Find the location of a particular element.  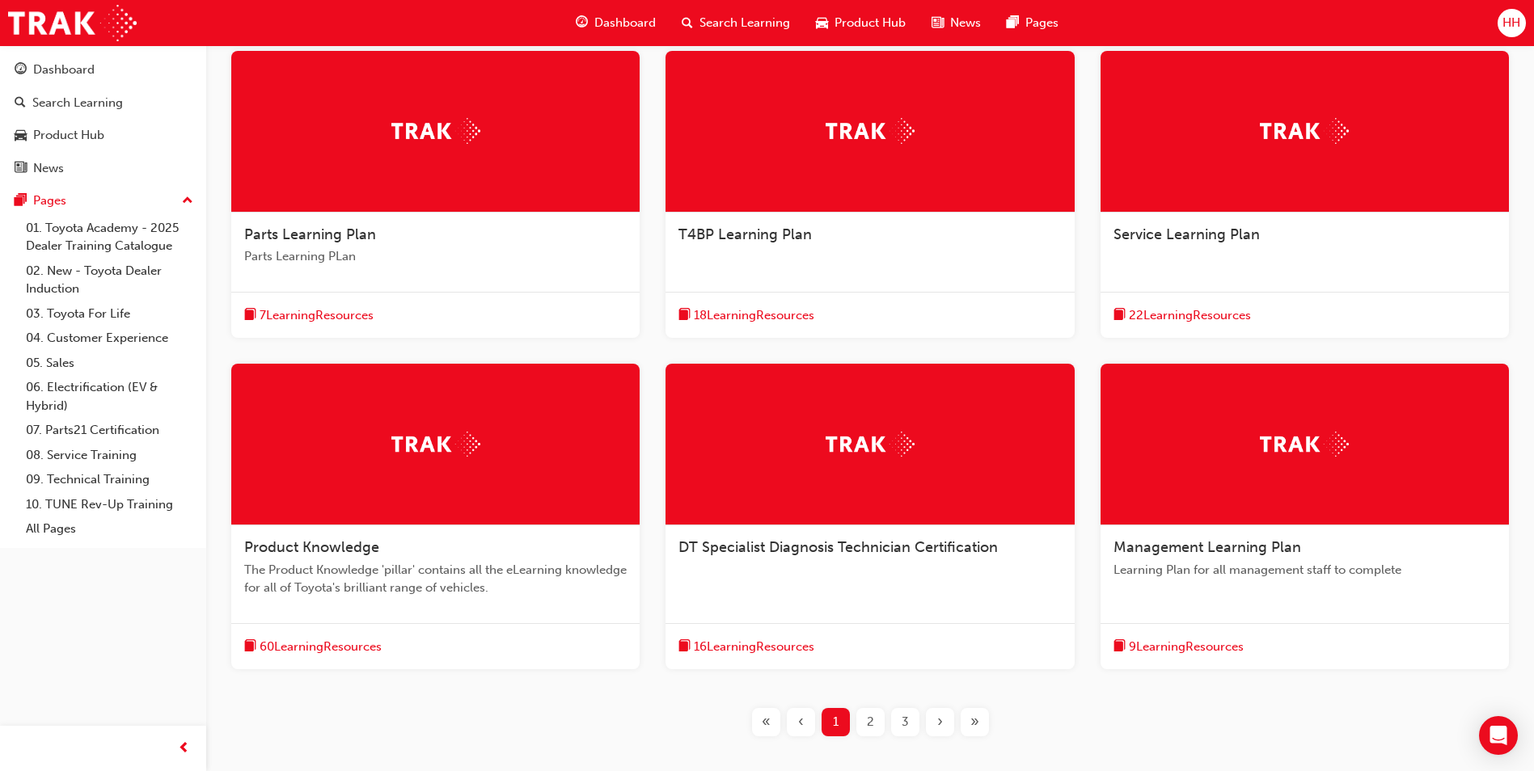

a: 06. Electrification (EV & Hybrid) is located at coordinates (109, 396).